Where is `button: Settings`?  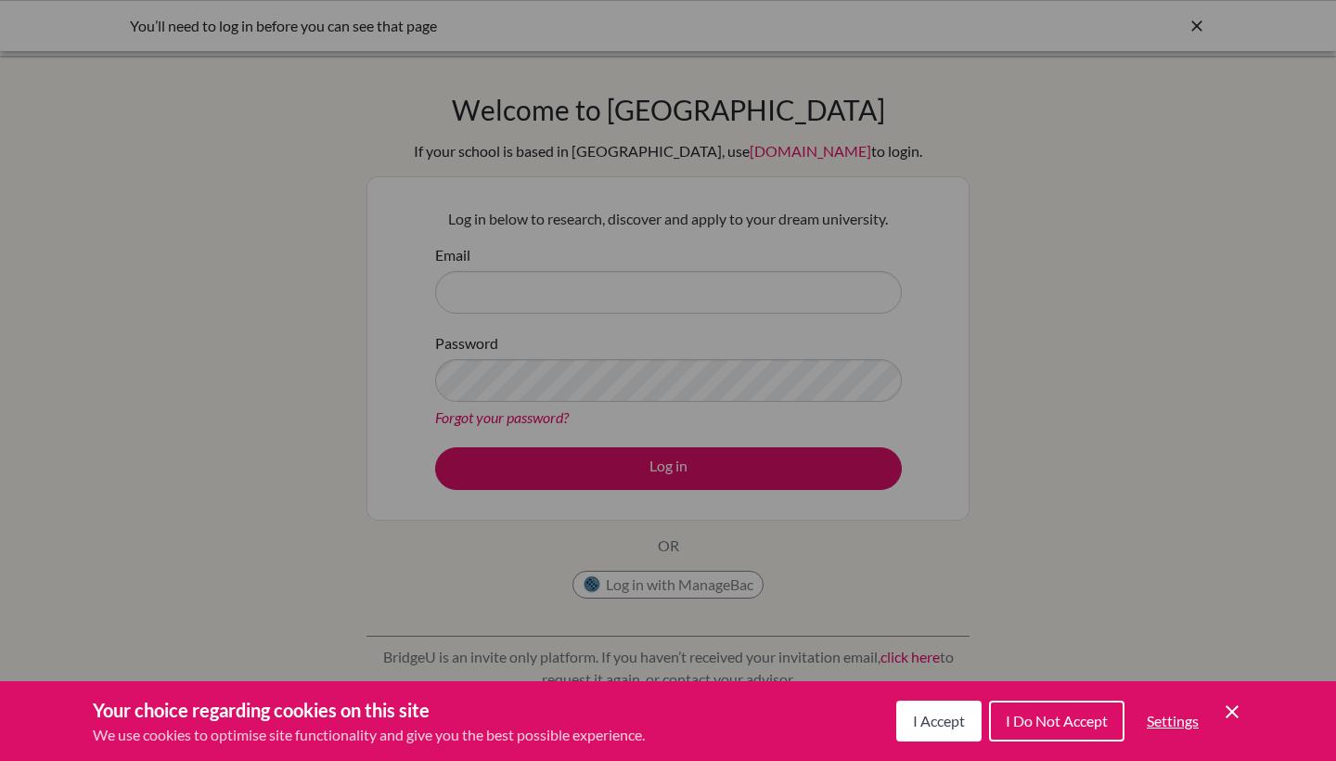 button: Settings is located at coordinates (1172, 721).